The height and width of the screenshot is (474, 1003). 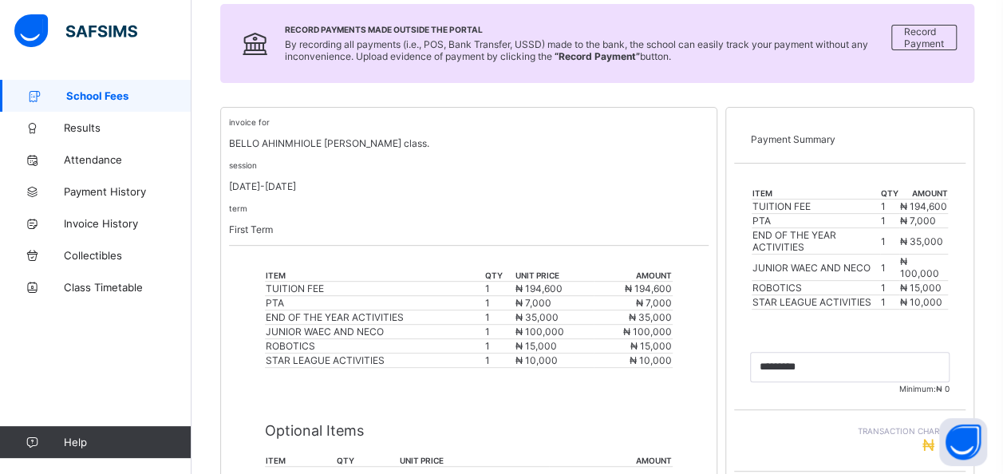 What do you see at coordinates (129, 96) in the screenshot?
I see `span: School Fees` at bounding box center [129, 96].